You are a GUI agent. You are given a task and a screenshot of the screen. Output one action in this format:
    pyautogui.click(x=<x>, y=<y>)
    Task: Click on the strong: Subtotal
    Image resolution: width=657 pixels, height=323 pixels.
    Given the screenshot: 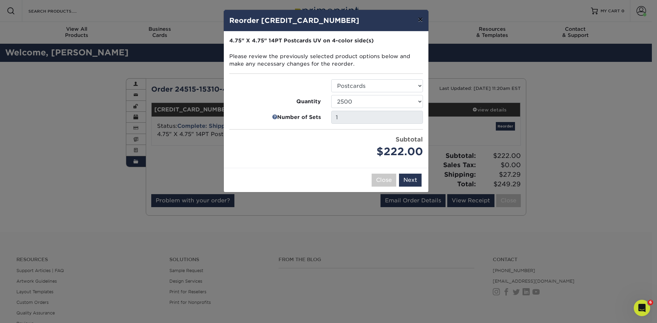 What is the action you would take?
    pyautogui.click(x=409, y=139)
    